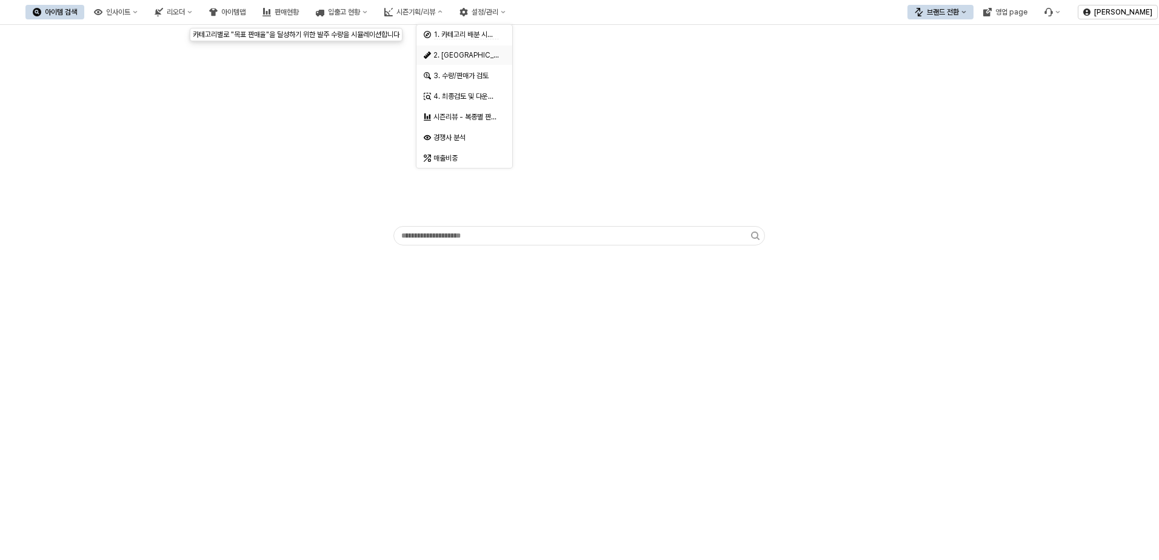 This screenshot has width=1159, height=560. What do you see at coordinates (281, 12) in the screenshot?
I see `button: 판매현황` at bounding box center [281, 12].